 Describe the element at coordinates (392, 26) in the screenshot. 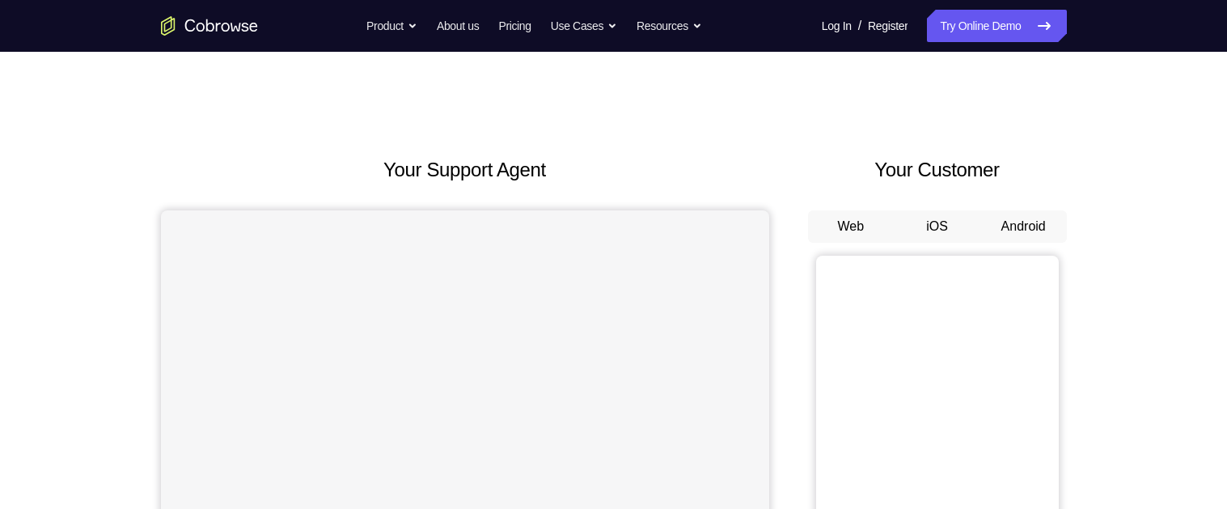

I see `button: Product` at that location.